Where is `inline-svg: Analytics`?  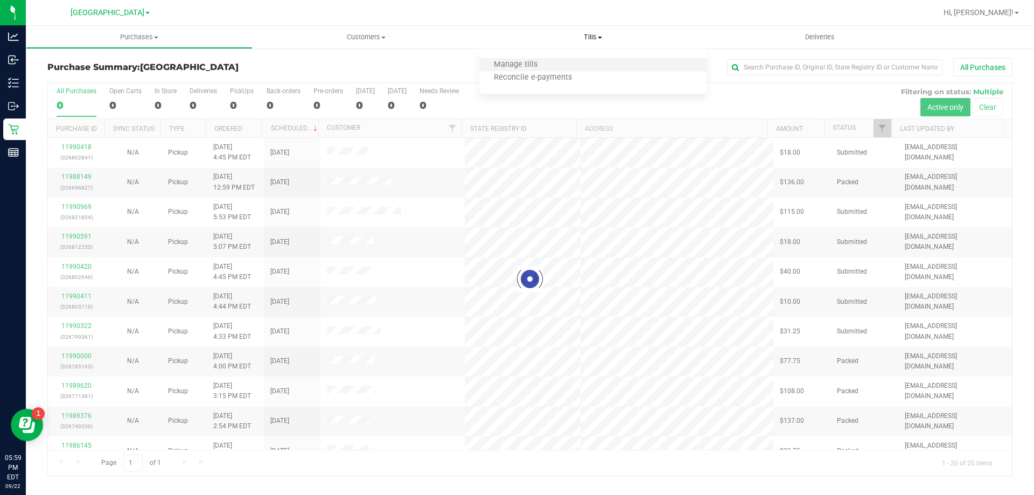
inline-svg: Analytics is located at coordinates (13, 37).